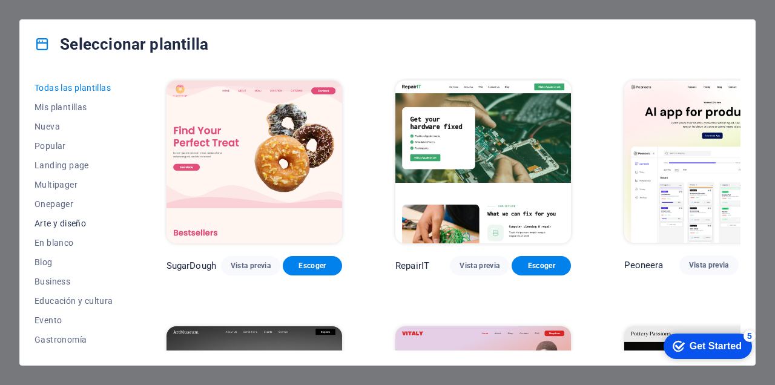 The height and width of the screenshot is (385, 775). I want to click on p: SugarDough, so click(191, 266).